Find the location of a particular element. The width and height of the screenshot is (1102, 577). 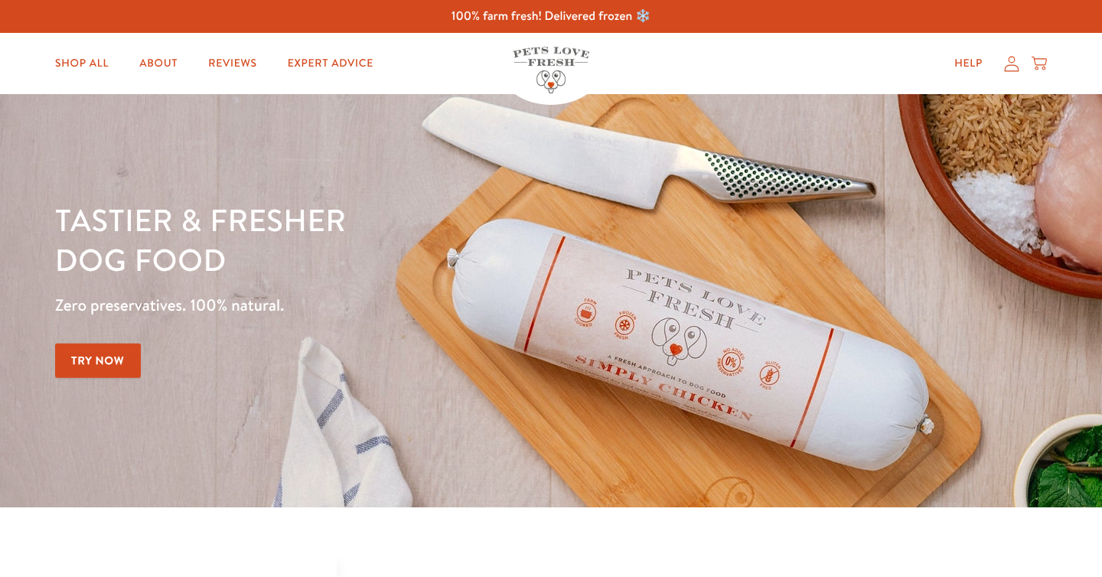

a: About is located at coordinates (158, 64).